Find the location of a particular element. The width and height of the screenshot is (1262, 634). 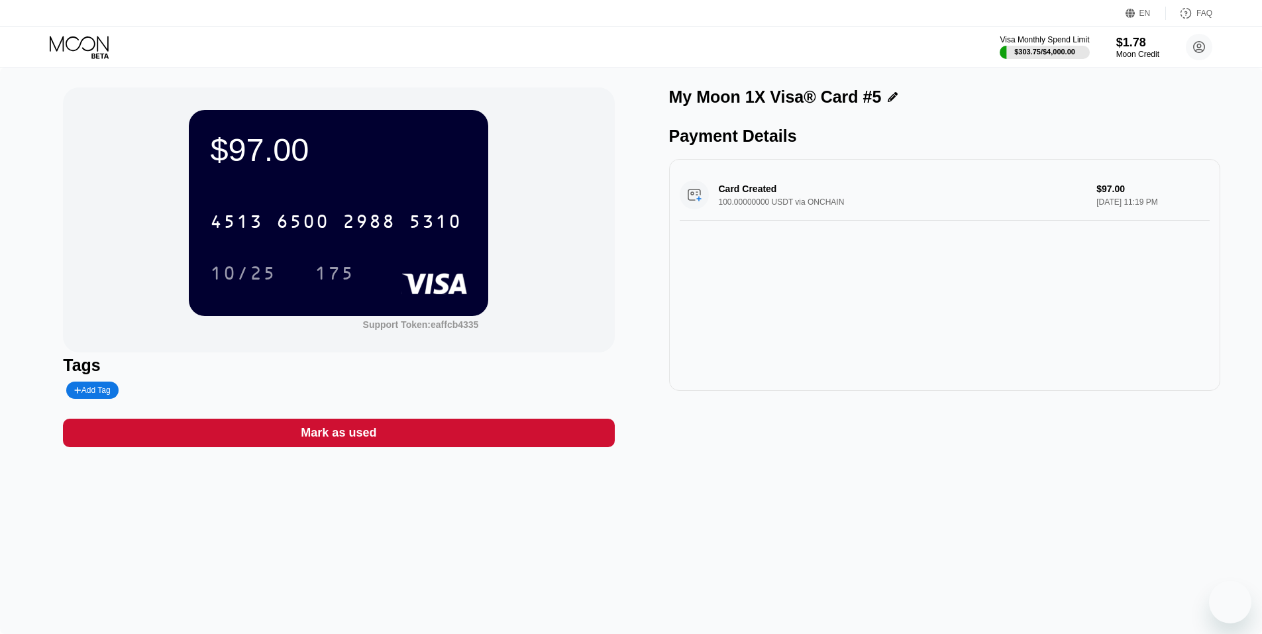

div: 2988 is located at coordinates (369, 223).